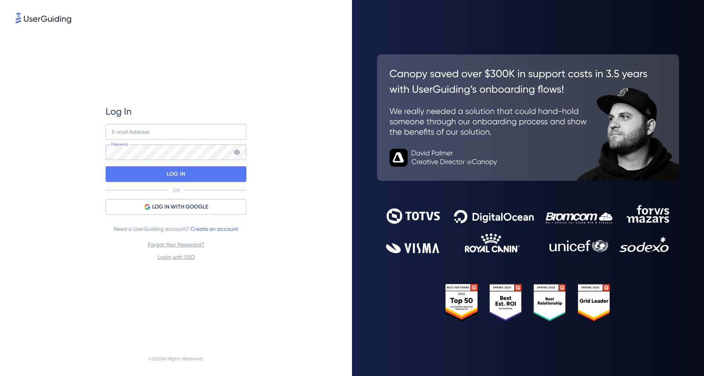  What do you see at coordinates (176, 257) in the screenshot?
I see `a: Login with SSO` at bounding box center [176, 257].